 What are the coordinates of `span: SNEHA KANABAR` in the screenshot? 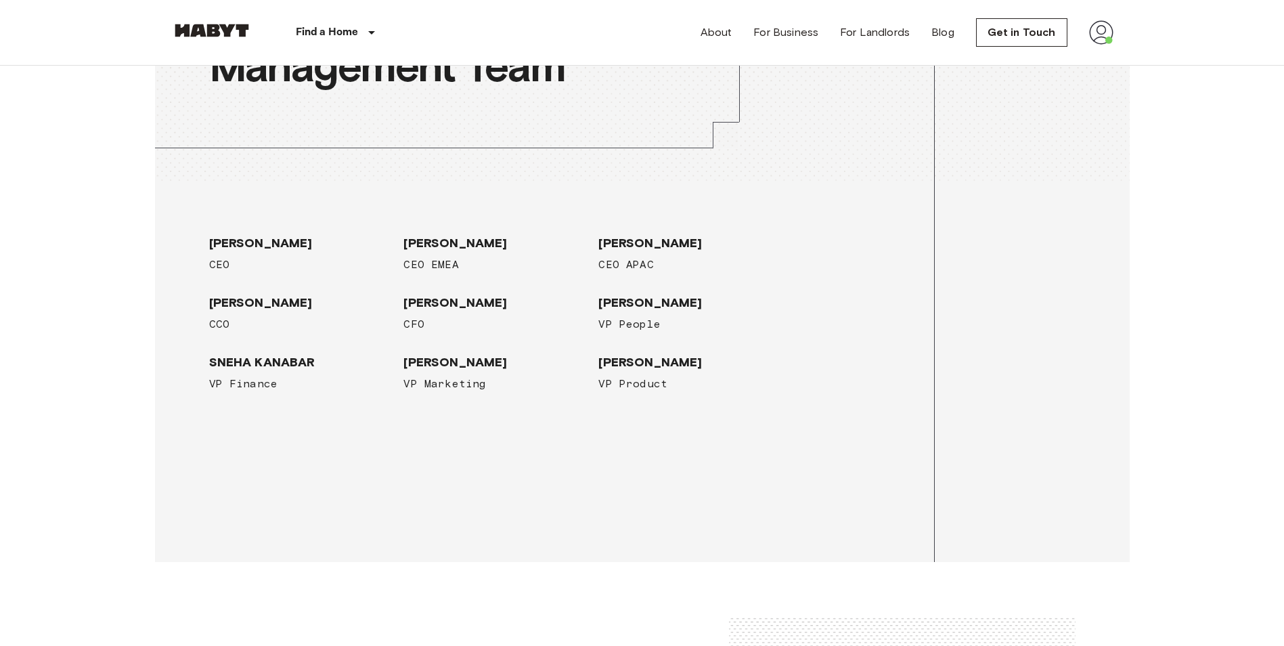 It's located at (301, 362).